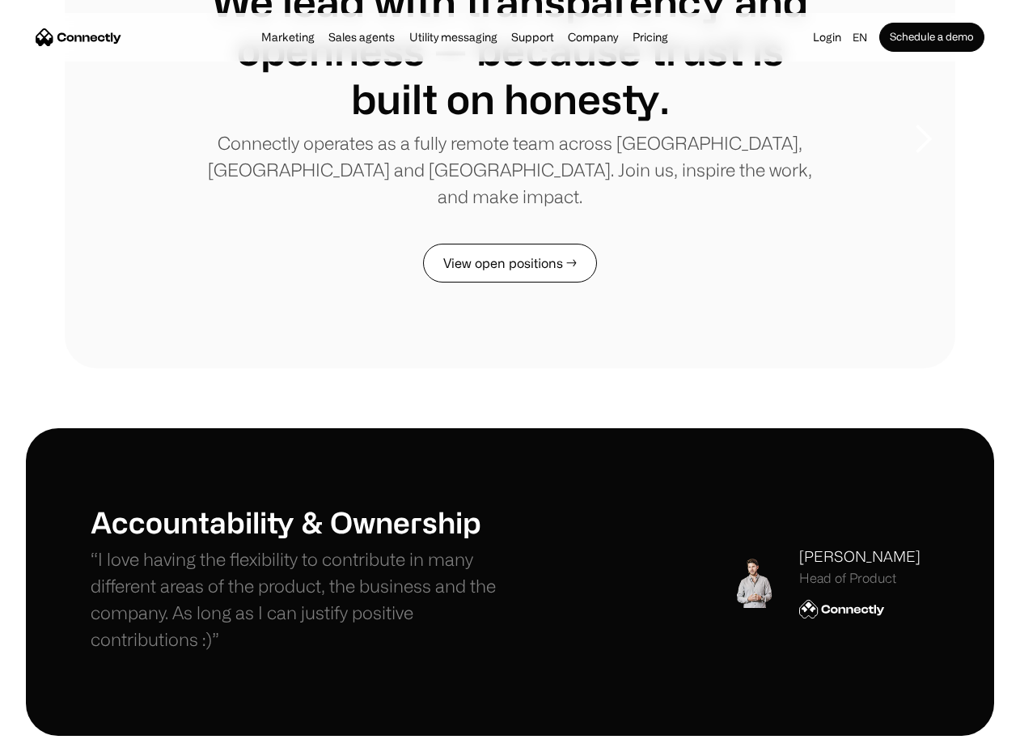  What do you see at coordinates (57, 730) in the screenshot?
I see `aside: Language selected: English` at bounding box center [57, 730].